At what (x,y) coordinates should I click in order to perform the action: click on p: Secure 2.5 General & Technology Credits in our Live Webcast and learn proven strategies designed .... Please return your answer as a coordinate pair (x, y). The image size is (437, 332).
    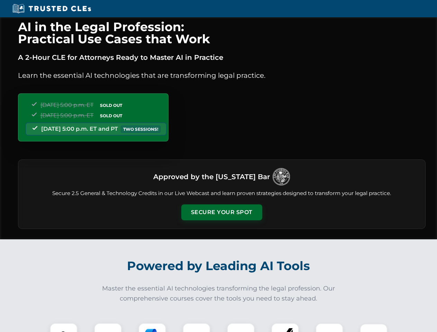
    Looking at the image, I should click on (222, 193).